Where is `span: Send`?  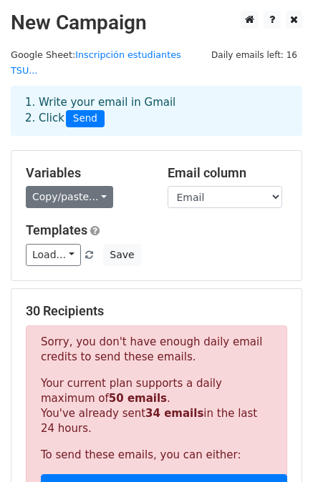 span: Send is located at coordinates (85, 119).